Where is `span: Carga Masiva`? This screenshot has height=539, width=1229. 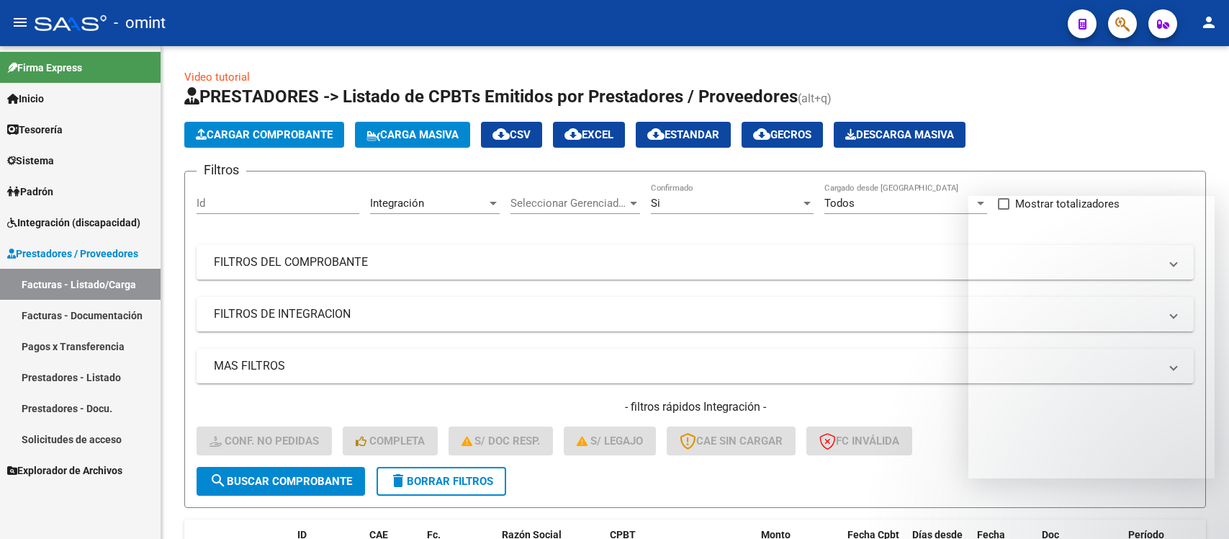 span: Carga Masiva is located at coordinates (413, 135).